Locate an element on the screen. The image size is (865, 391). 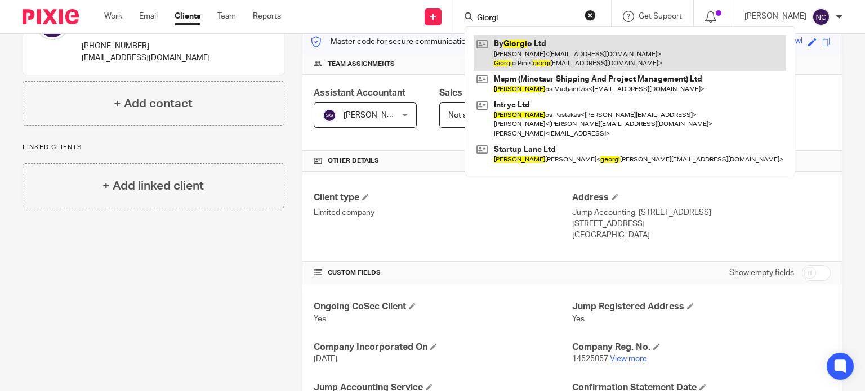
a: Team is located at coordinates (226, 16).